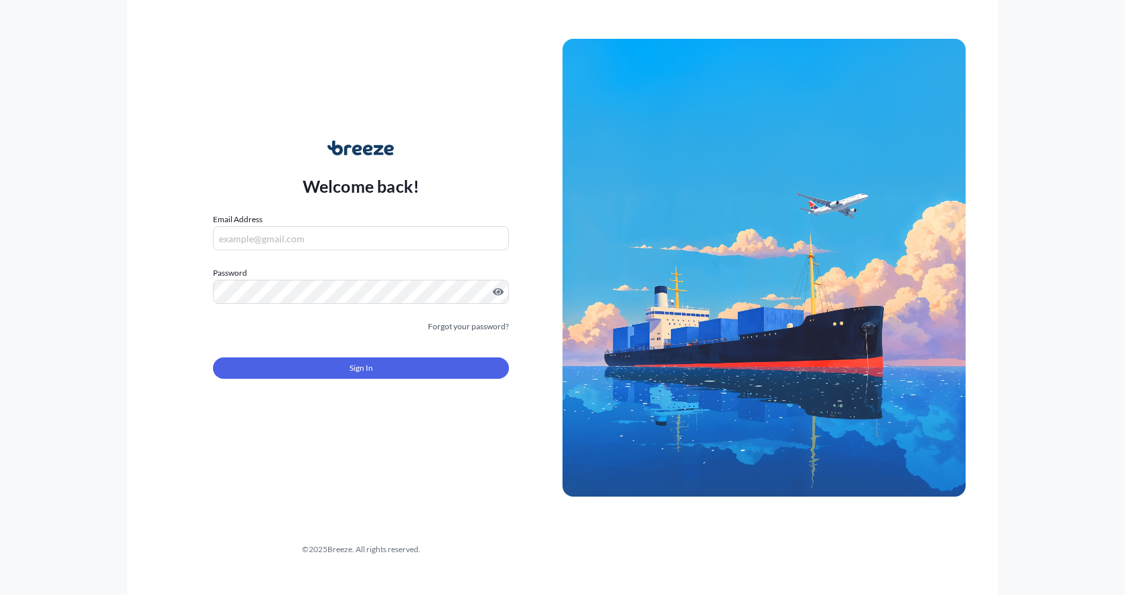 The image size is (1125, 595). What do you see at coordinates (498, 292) in the screenshot?
I see `button: Show password` at bounding box center [498, 292].